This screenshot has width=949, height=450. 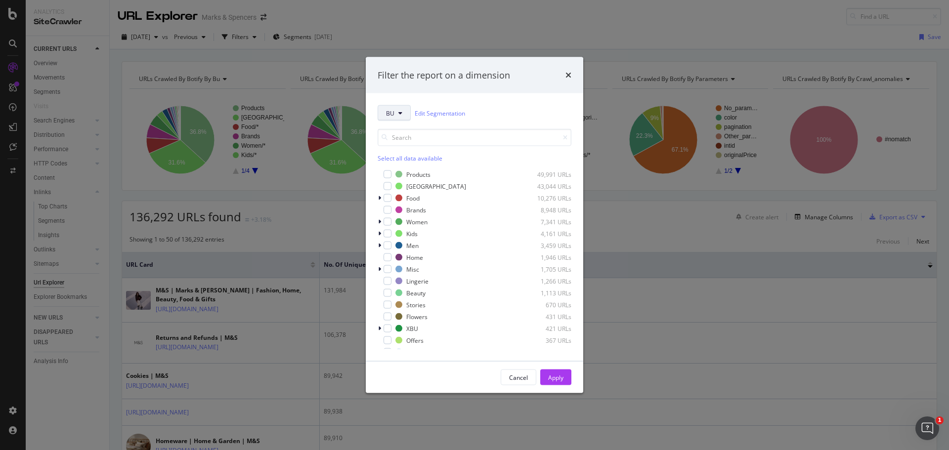 I want to click on div: Beauty, so click(x=415, y=292).